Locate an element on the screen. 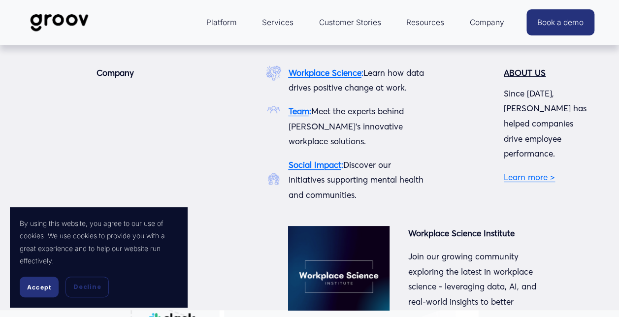  a: Customer Stories is located at coordinates (350, 23).